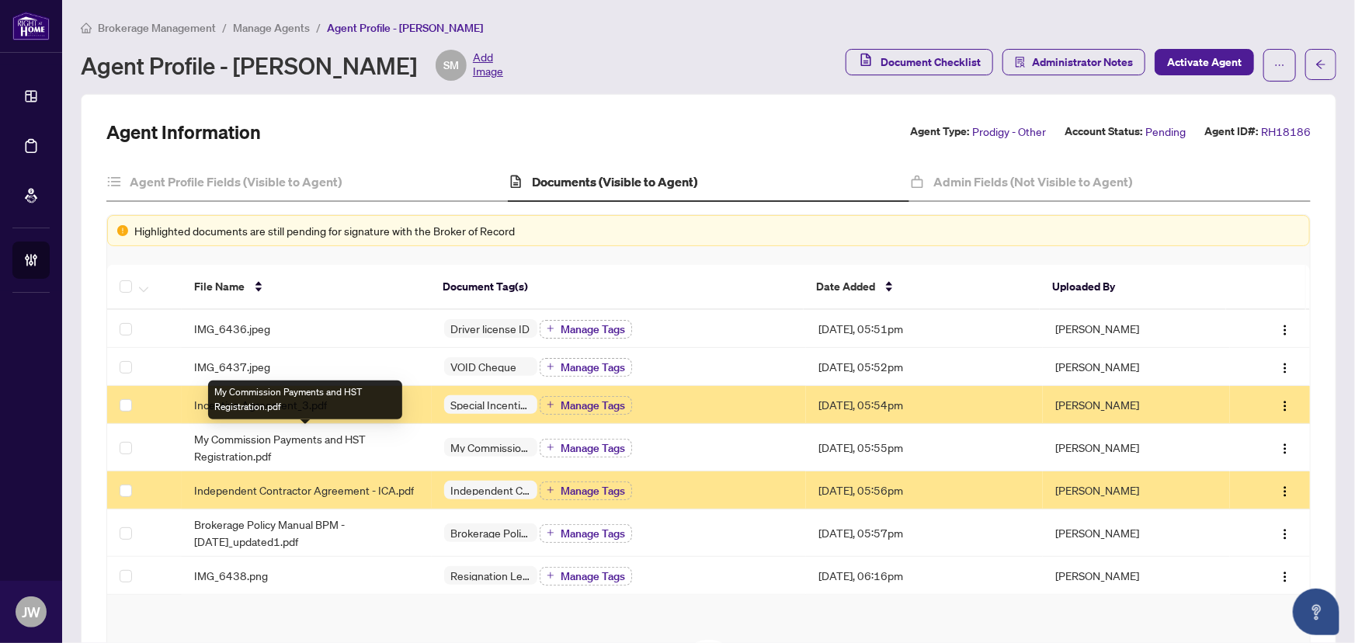 Image resolution: width=1355 pixels, height=643 pixels. What do you see at coordinates (614, 182) in the screenshot?
I see `h4: Documents (Visible to Agent)` at bounding box center [614, 182].